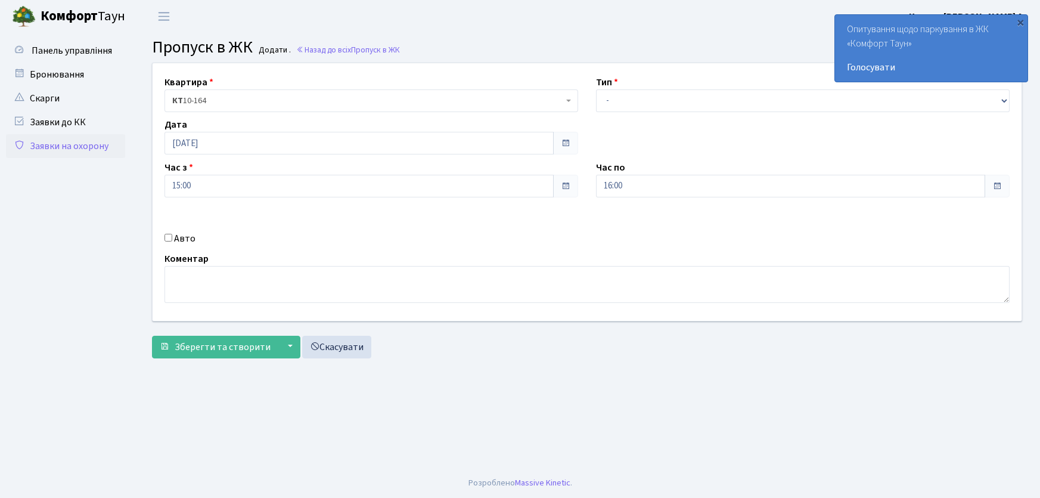 Image resolution: width=1040 pixels, height=498 pixels. I want to click on label: Час по, so click(610, 167).